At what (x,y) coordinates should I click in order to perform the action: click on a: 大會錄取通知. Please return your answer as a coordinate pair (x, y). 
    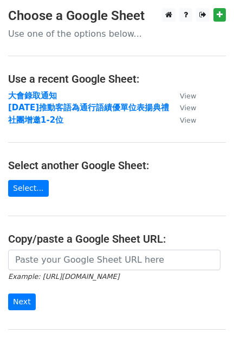
    Looking at the image, I should click on (32, 96).